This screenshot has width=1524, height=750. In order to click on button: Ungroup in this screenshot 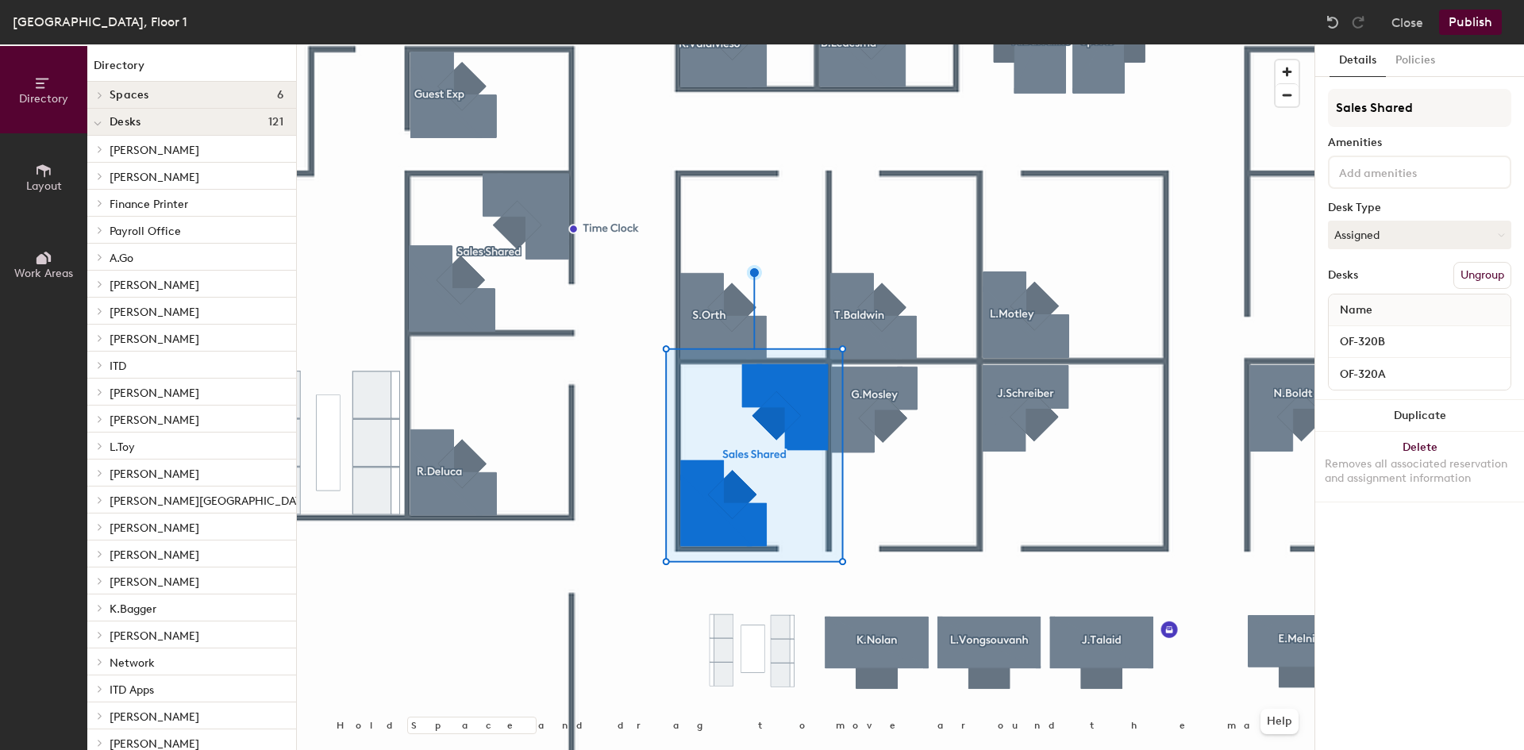, I will do `click(1482, 275)`.